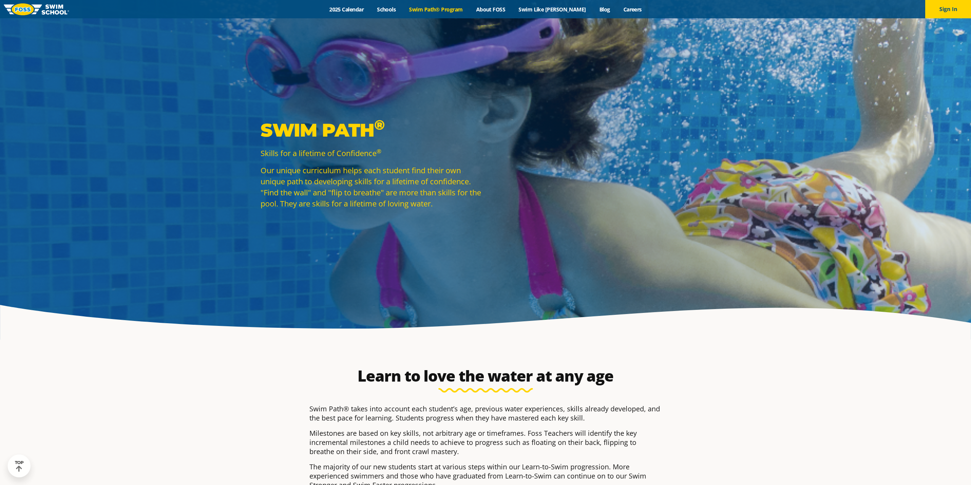 This screenshot has width=971, height=485. What do you see at coordinates (491, 9) in the screenshot?
I see `a: About FOSS` at bounding box center [491, 9].